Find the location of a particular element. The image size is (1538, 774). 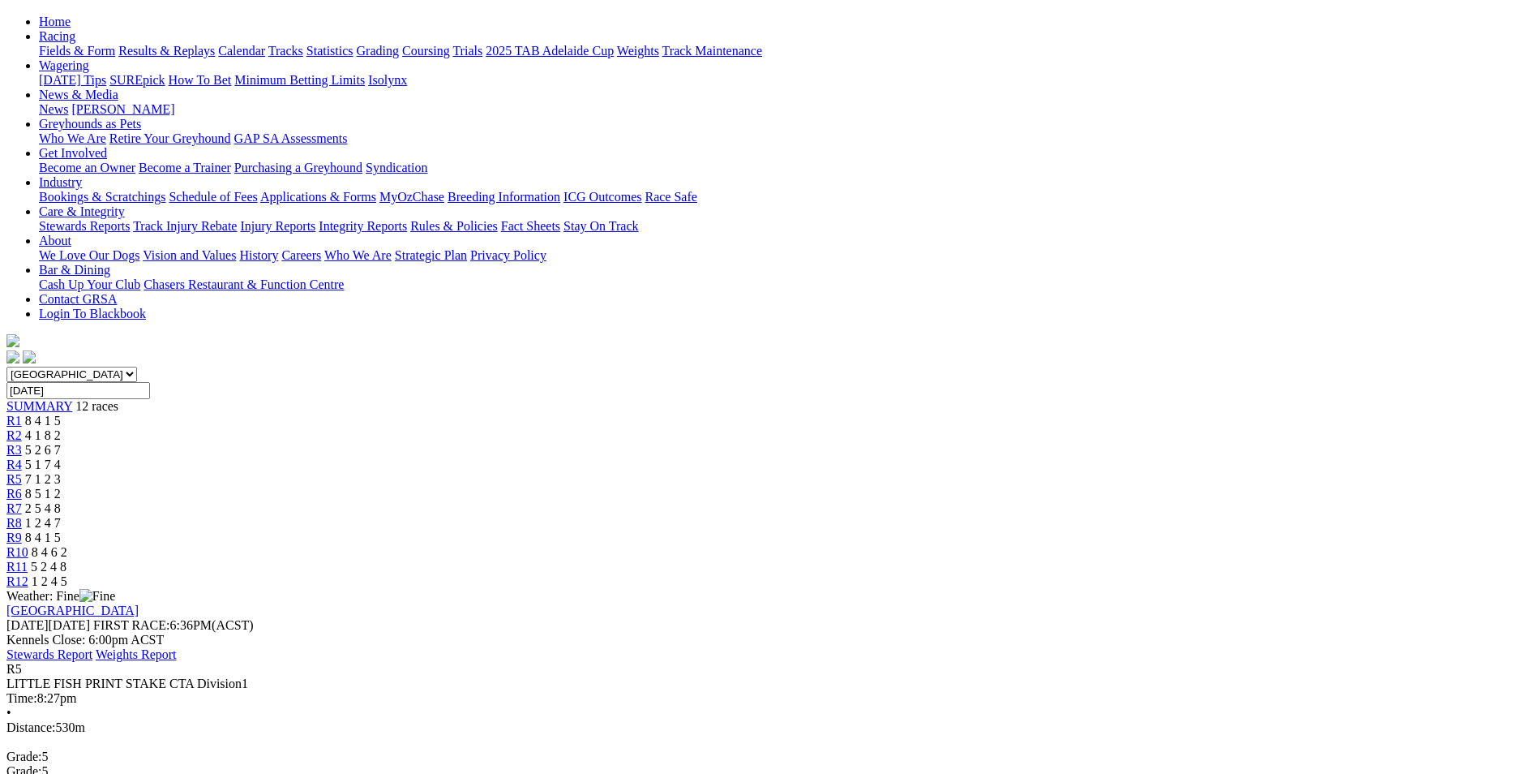

a: Wagering is located at coordinates (64, 65).